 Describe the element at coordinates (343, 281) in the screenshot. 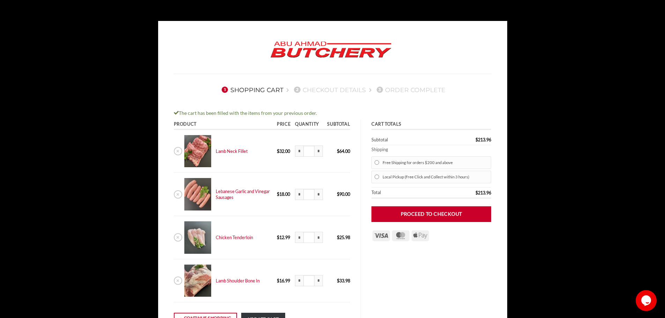

I see `bdi: 33.98` at that location.